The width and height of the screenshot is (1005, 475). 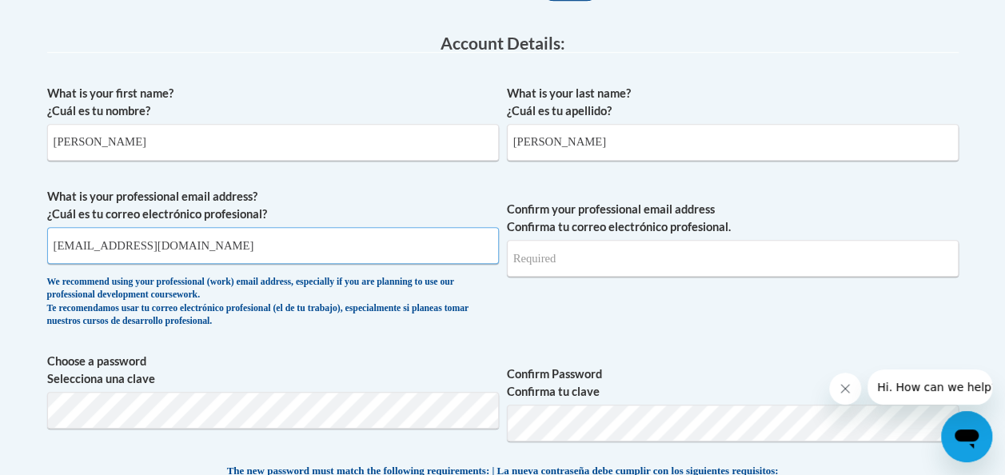 What do you see at coordinates (733, 218) in the screenshot?
I see `label: Confirm your professional email address Confirma tu correo electrónico profesional.` at bounding box center [733, 218].